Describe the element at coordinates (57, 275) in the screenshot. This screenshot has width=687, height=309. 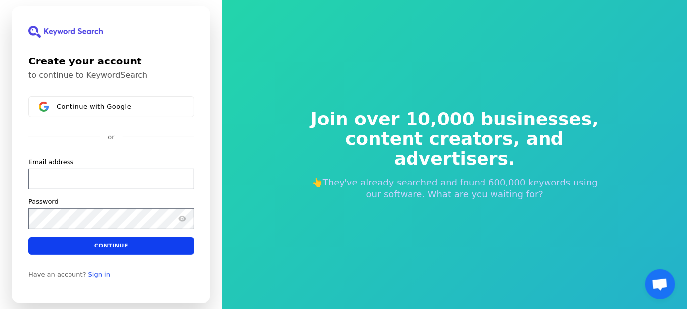
I see `span: Have an account?` at that location.